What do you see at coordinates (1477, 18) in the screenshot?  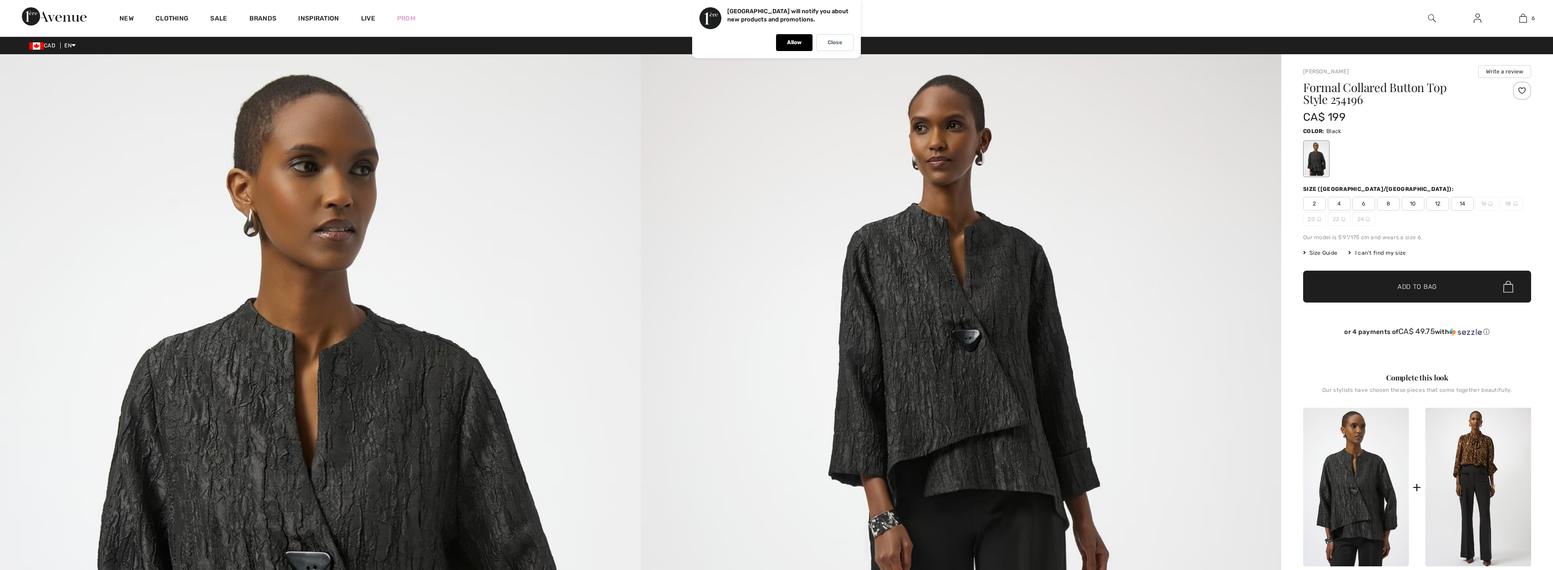 I see `a: Sign In` at bounding box center [1477, 18].